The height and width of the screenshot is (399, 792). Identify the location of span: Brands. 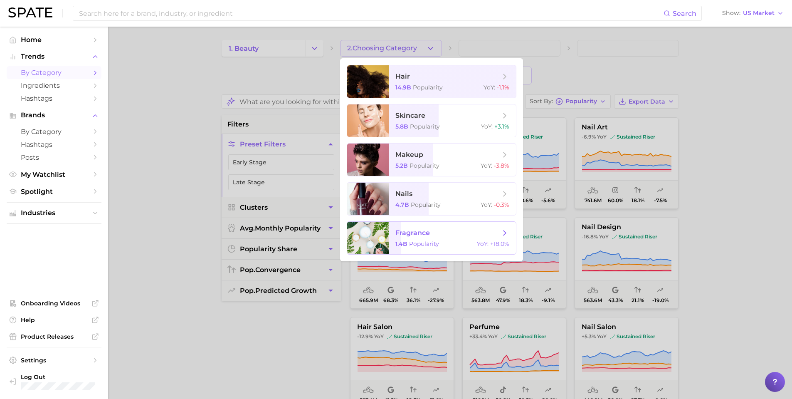
(54, 115).